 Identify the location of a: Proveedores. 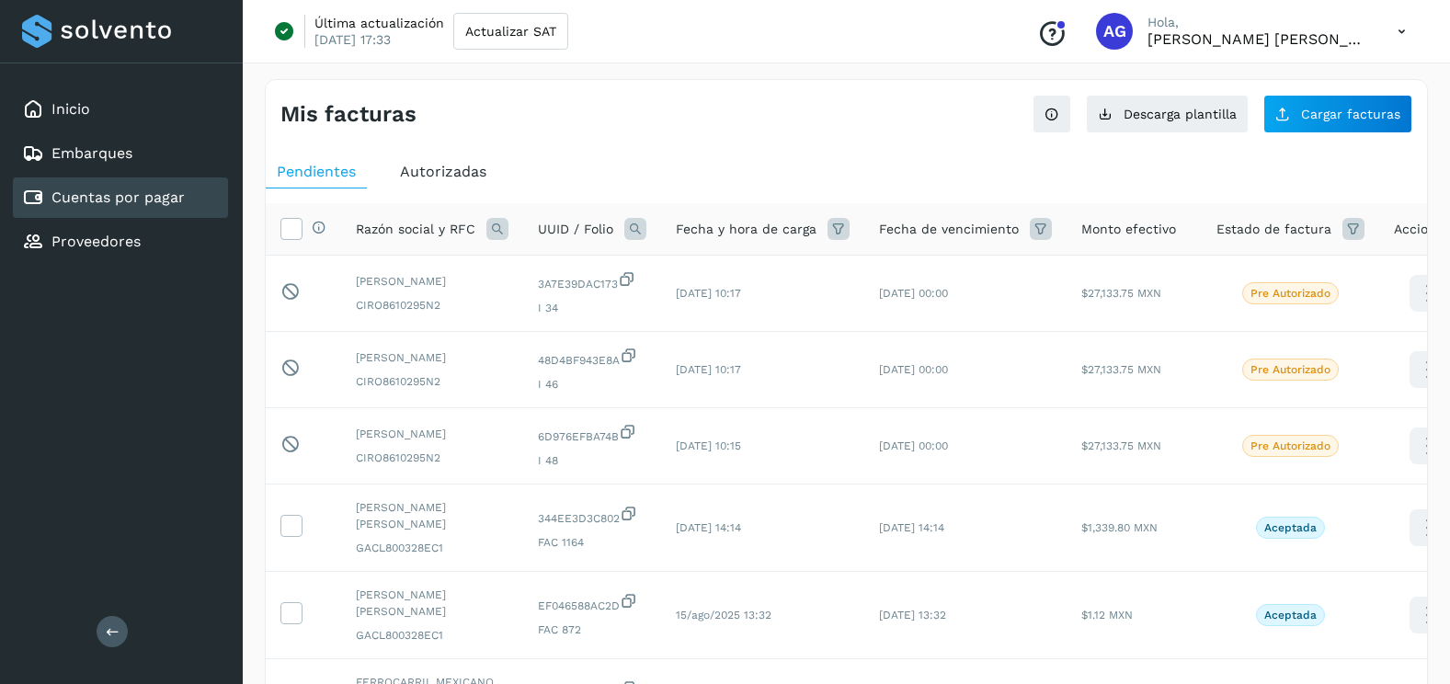
(96, 241).